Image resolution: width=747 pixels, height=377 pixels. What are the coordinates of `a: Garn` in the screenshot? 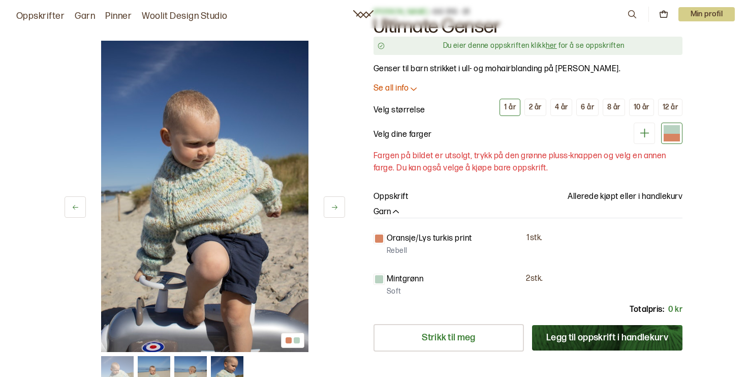 It's located at (85, 16).